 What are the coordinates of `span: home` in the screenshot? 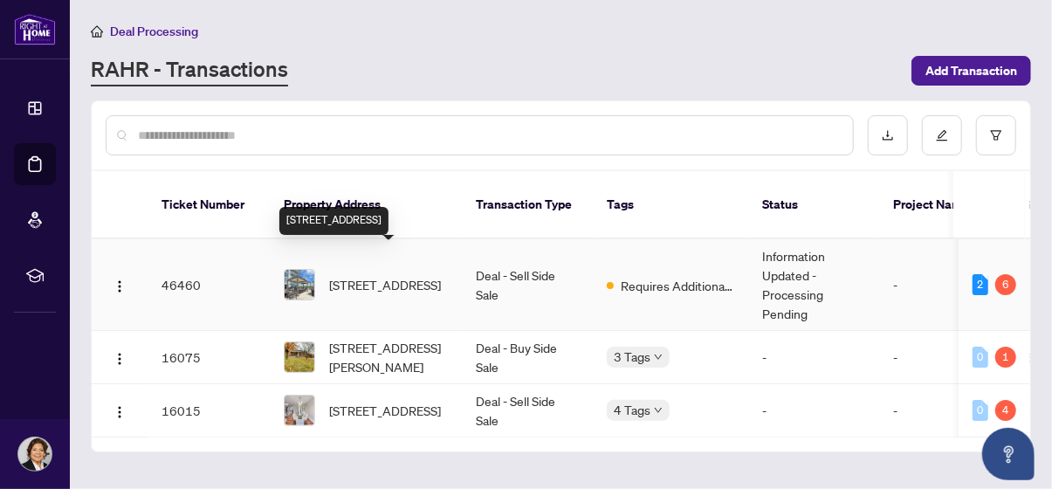 It's located at (97, 31).